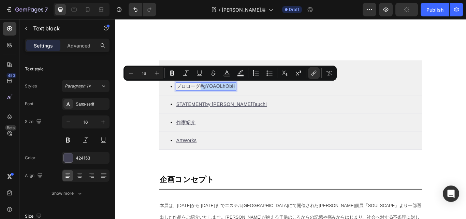  I want to click on u: ArtWorks, so click(83, 141).